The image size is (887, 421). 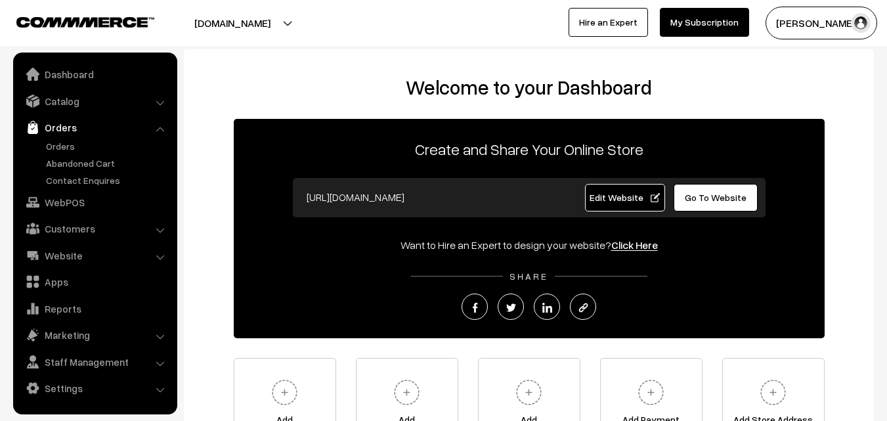 I want to click on a: Settings, so click(x=95, y=388).